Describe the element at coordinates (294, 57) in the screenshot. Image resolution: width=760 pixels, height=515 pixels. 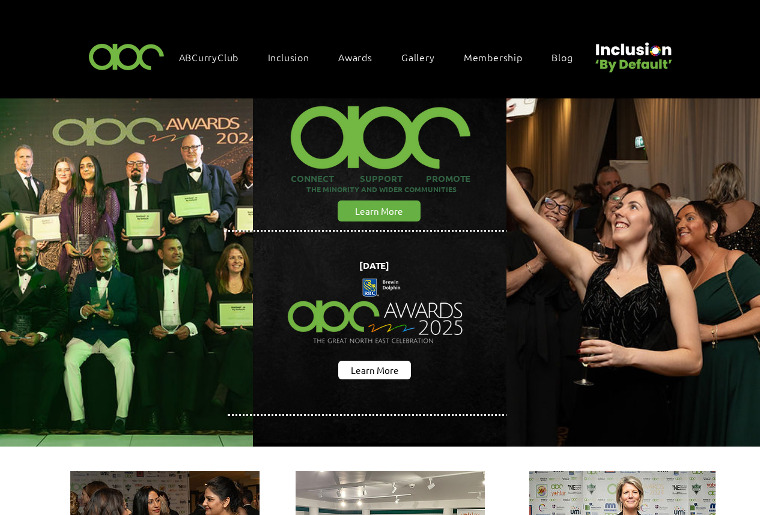
I see `div: Inclusion` at that location.